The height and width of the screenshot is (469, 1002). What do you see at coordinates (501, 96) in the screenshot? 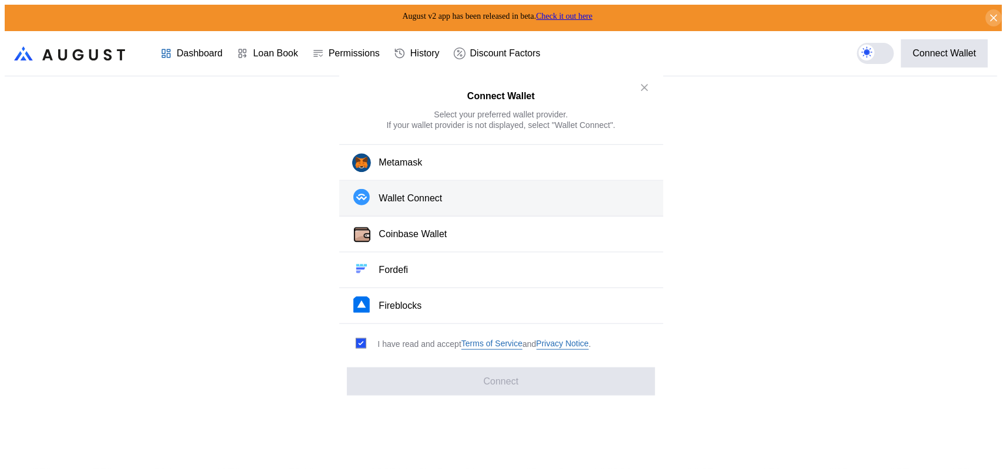
I see `h2: Connect Wallet` at bounding box center [501, 96].